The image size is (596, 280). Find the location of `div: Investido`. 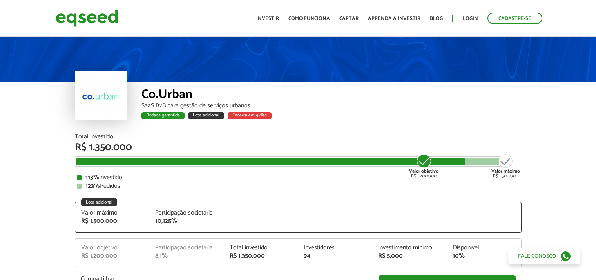

div: Investido is located at coordinates (298, 178).